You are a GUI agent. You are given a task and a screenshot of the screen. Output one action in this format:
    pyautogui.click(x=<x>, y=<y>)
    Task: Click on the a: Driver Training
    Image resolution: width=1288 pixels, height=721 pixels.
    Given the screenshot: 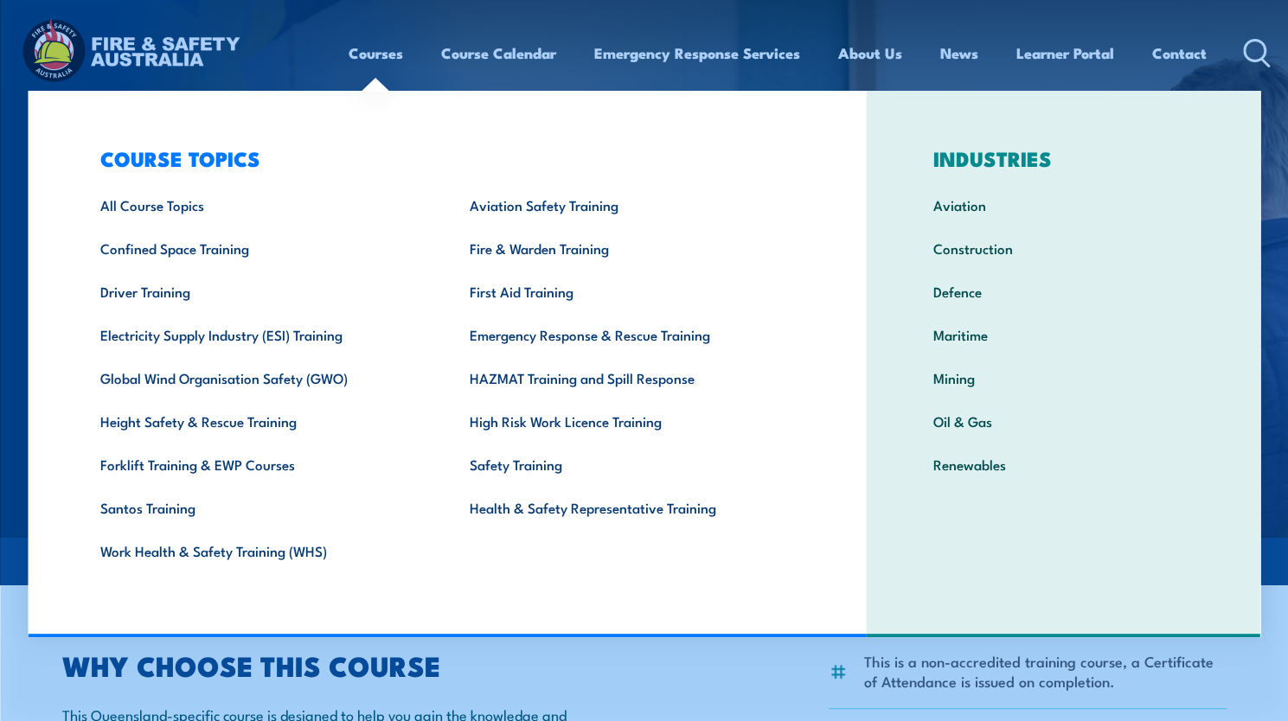 What is the action you would take?
    pyautogui.click(x=258, y=291)
    